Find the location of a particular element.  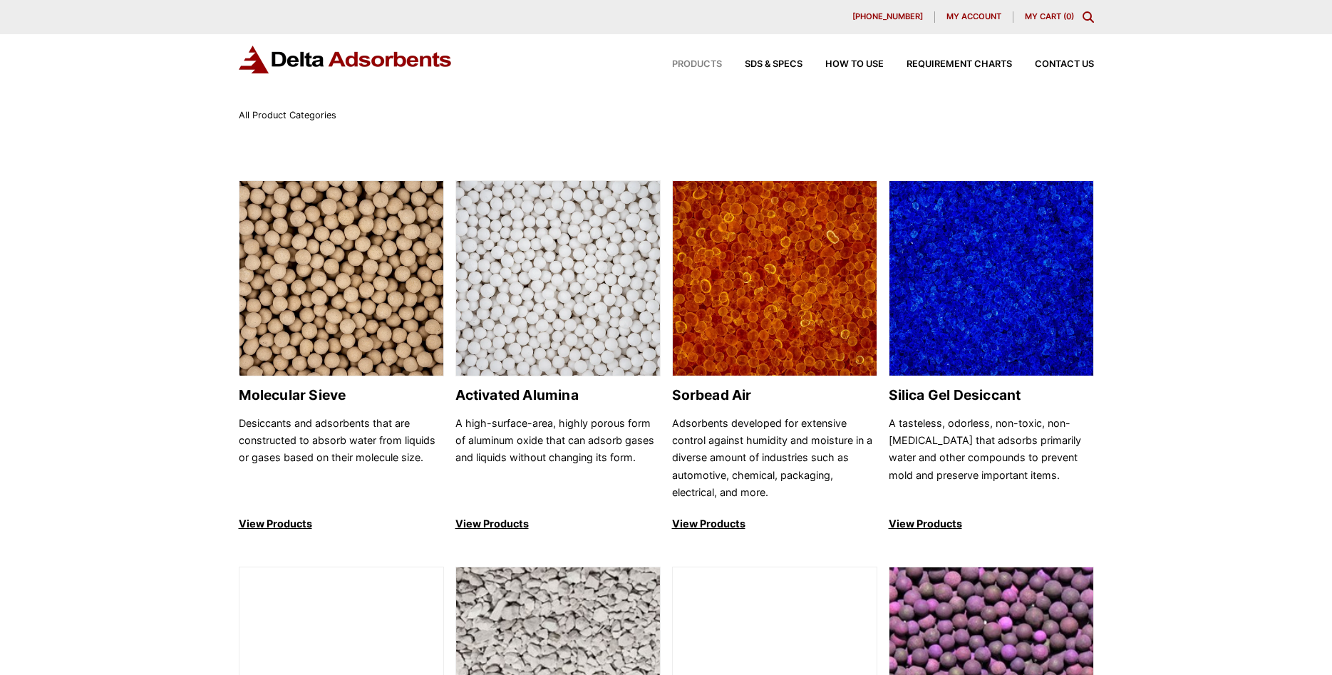

a: How to Use is located at coordinates (843, 64).